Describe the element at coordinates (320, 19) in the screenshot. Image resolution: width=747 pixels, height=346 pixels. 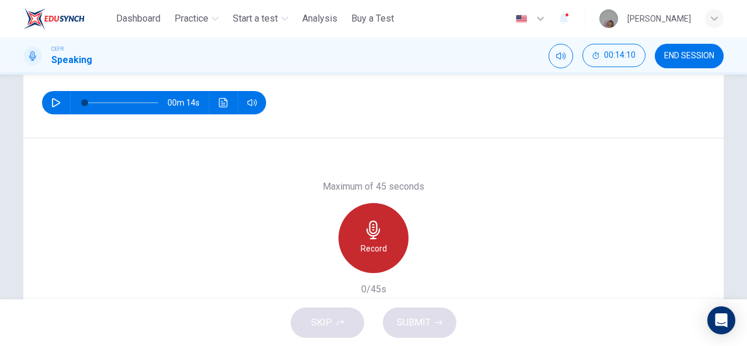
I see `span: Analysis` at that location.